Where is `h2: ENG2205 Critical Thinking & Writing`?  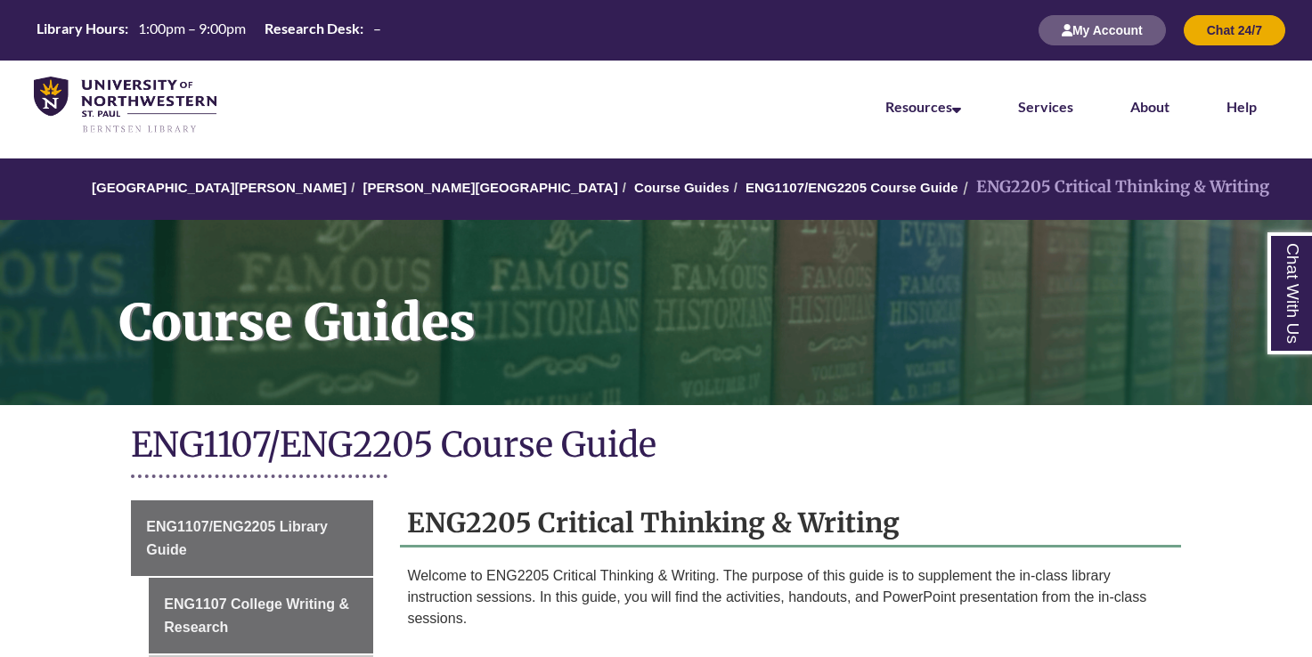
h2: ENG2205 Critical Thinking & Writing is located at coordinates (790, 524).